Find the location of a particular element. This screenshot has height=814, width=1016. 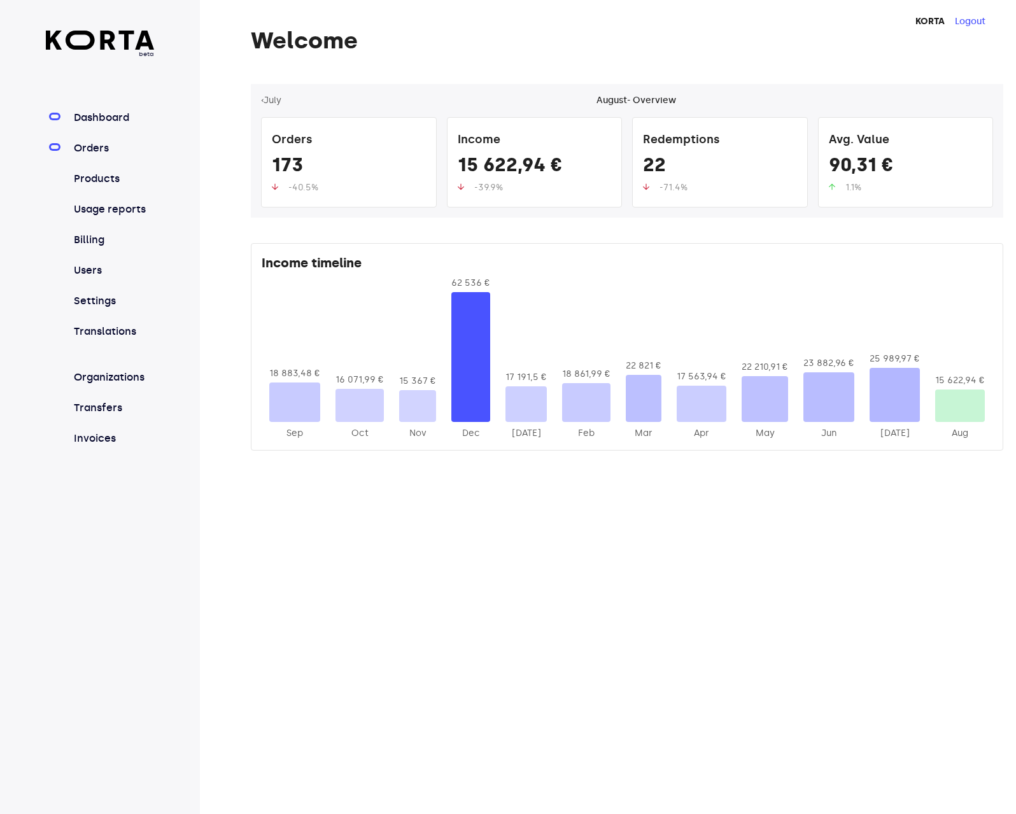

div: 2024-Oct is located at coordinates (359, 433).